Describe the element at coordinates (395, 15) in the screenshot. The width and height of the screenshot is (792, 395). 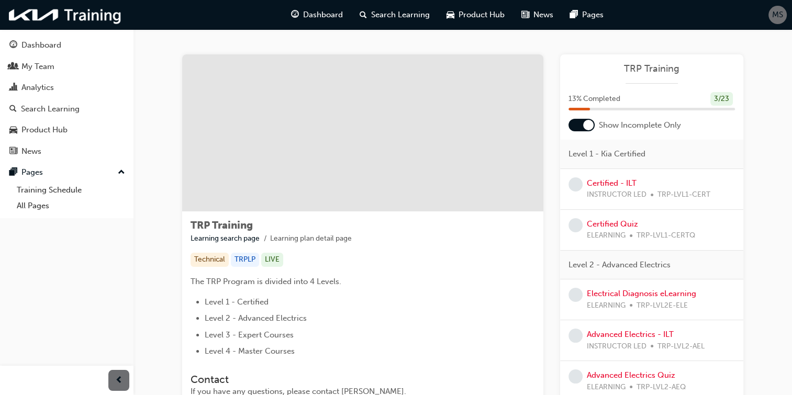
I see `a: search-iconSearch Learning` at that location.